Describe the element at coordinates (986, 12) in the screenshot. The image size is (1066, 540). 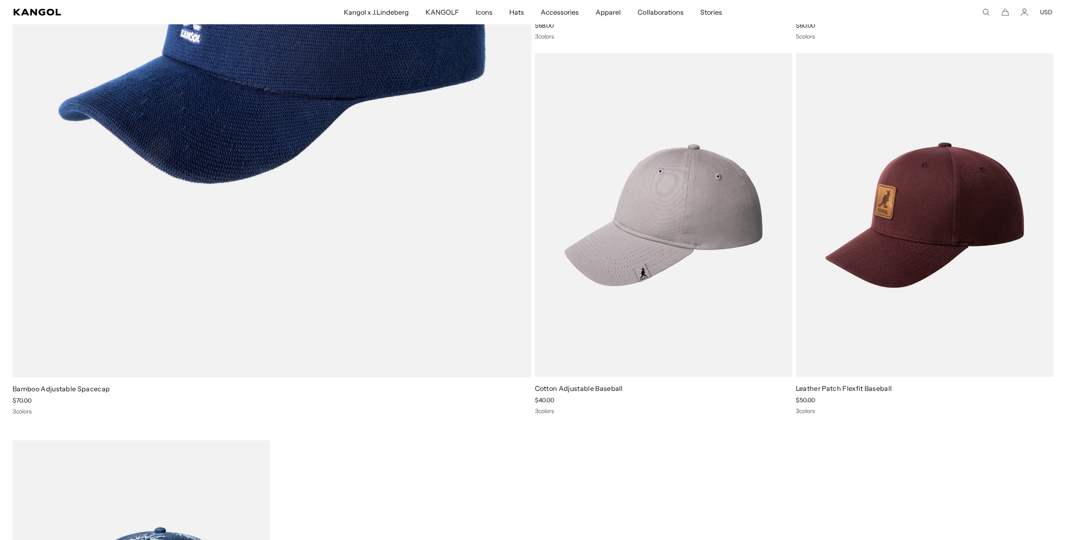
I see `summary: Search here` at that location.